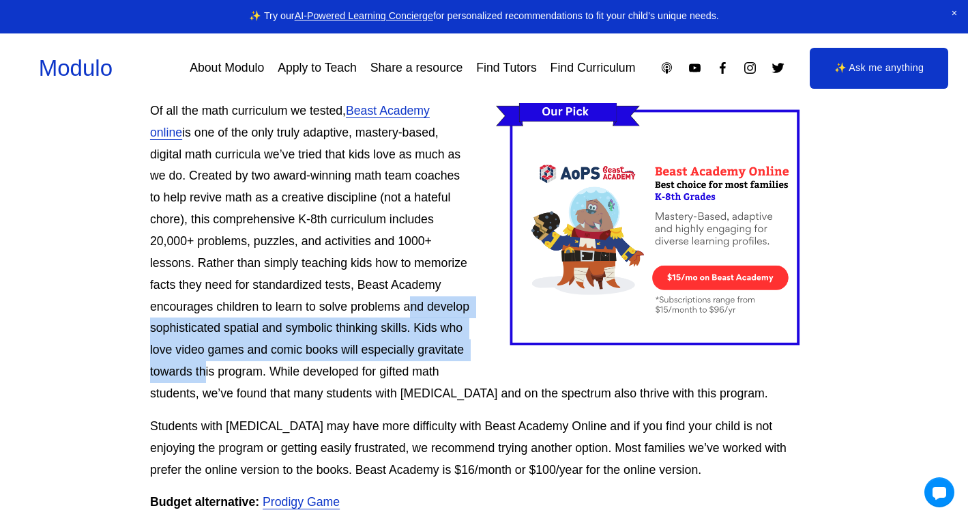 The width and height of the screenshot is (968, 521). What do you see at coordinates (778, 68) in the screenshot?
I see `a: Twitter` at bounding box center [778, 68].